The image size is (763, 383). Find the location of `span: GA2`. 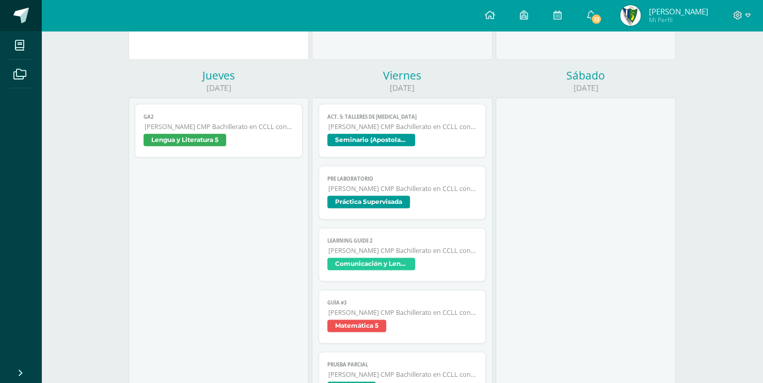

span: GA2 is located at coordinates (218, 117).